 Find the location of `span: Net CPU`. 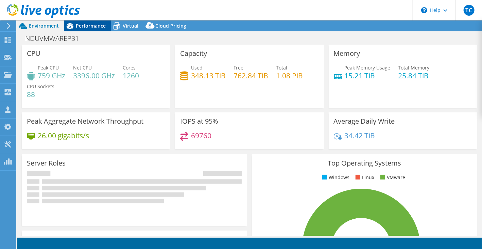

span: Net CPU is located at coordinates (82, 67).